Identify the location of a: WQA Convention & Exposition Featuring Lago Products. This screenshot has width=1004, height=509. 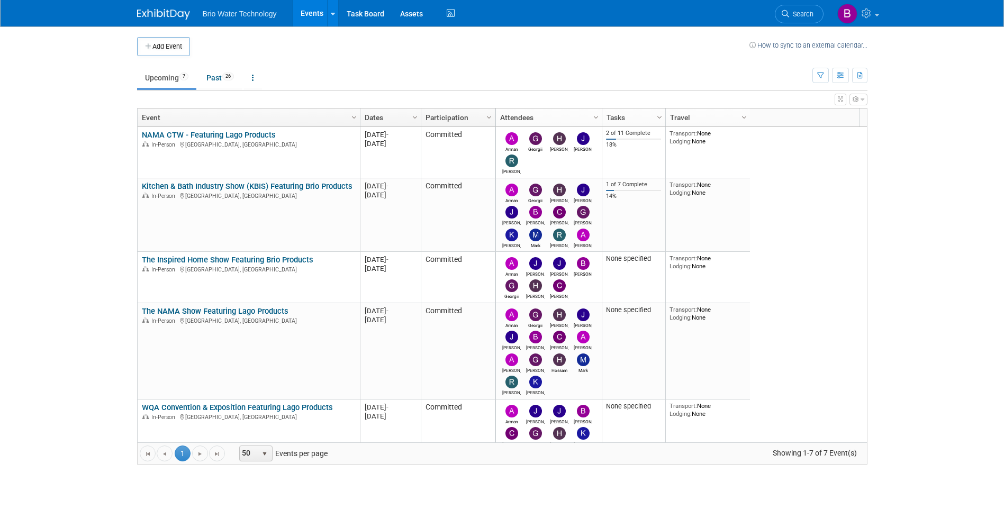
(237, 408).